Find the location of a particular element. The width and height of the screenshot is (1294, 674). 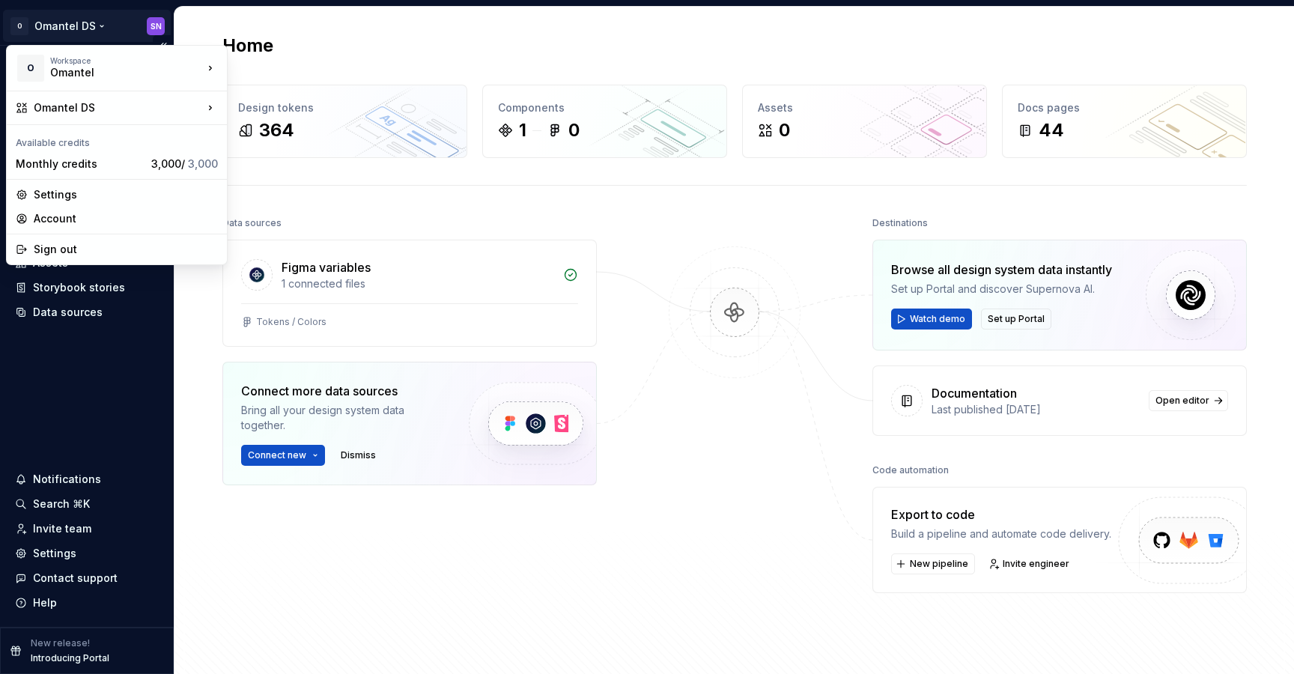

div: Omantel DS is located at coordinates (118, 108).